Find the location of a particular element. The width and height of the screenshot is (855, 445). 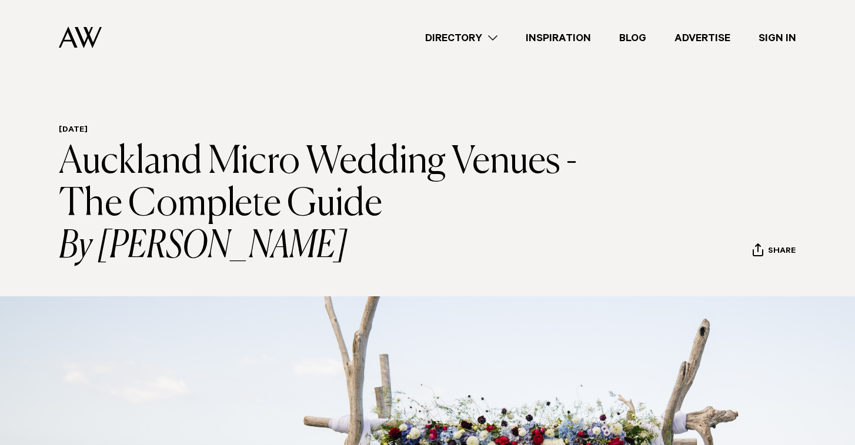

button: Share is located at coordinates (774, 252).